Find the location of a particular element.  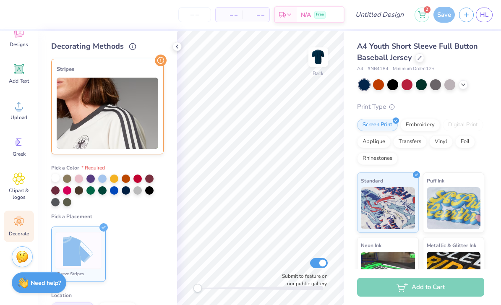

div: Transfers is located at coordinates (410, 142).